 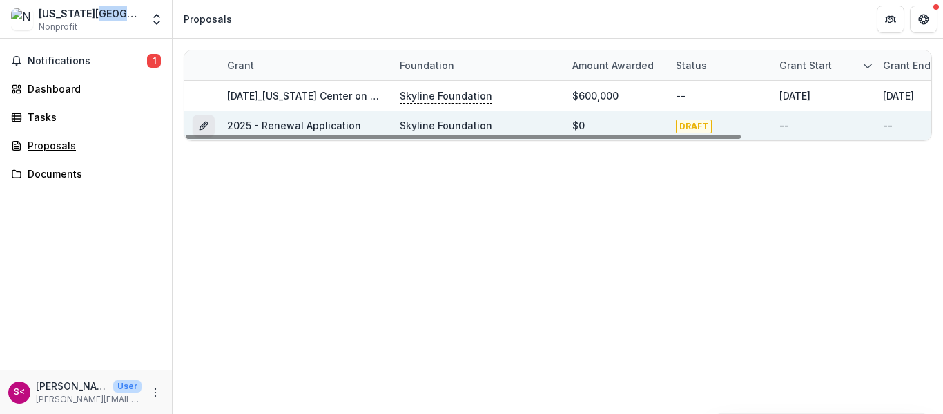 What do you see at coordinates (595, 95) in the screenshot?
I see `div: $600,000` at bounding box center [595, 95].